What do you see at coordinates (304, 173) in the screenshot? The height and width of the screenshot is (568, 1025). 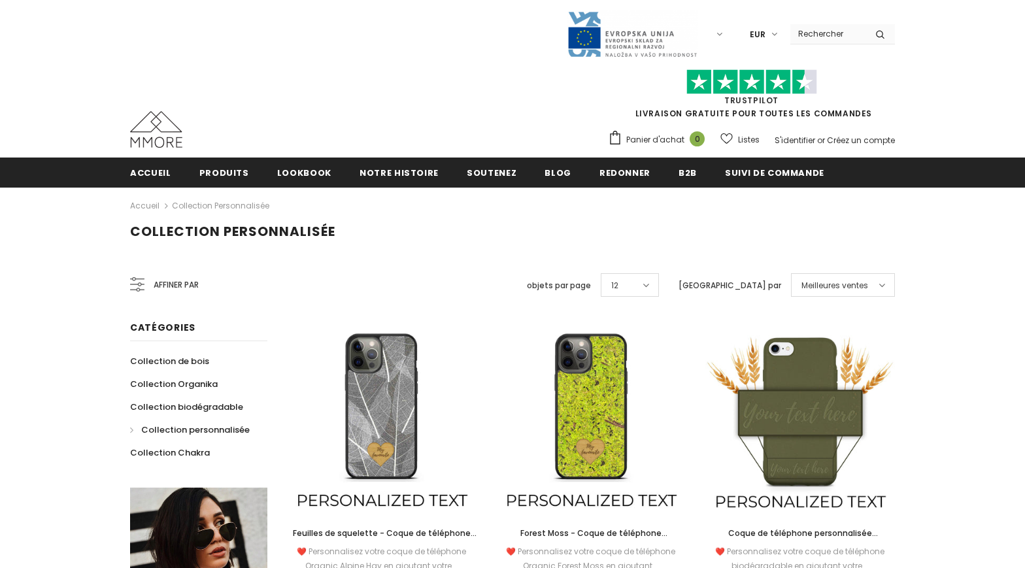 I see `span: Lookbook` at bounding box center [304, 173].